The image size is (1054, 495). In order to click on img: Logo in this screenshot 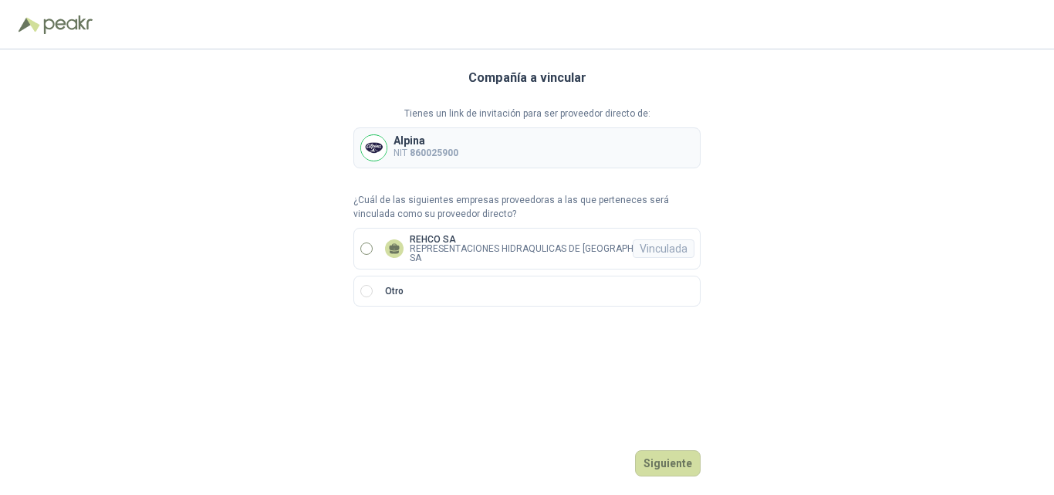, I will do `click(29, 25)`.